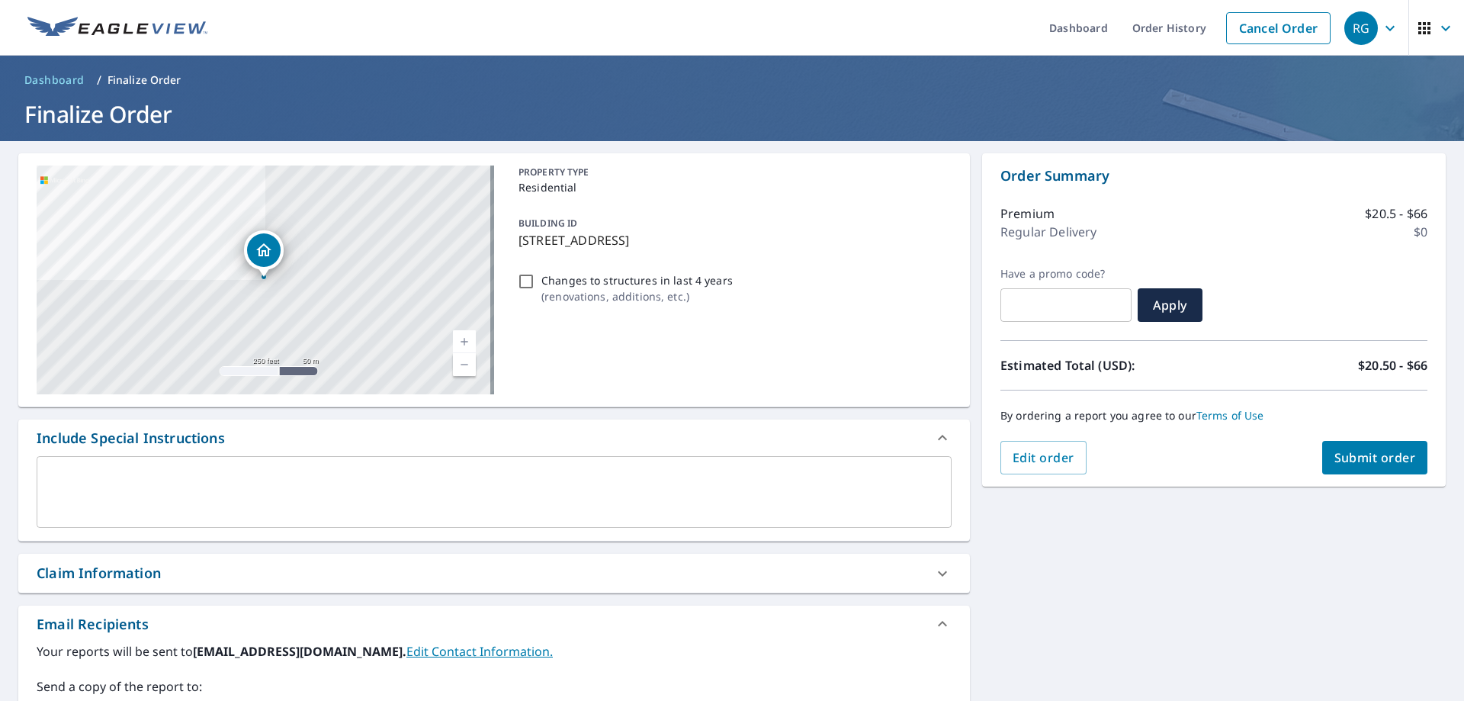  I want to click on a: Terms of Use, so click(1230, 415).